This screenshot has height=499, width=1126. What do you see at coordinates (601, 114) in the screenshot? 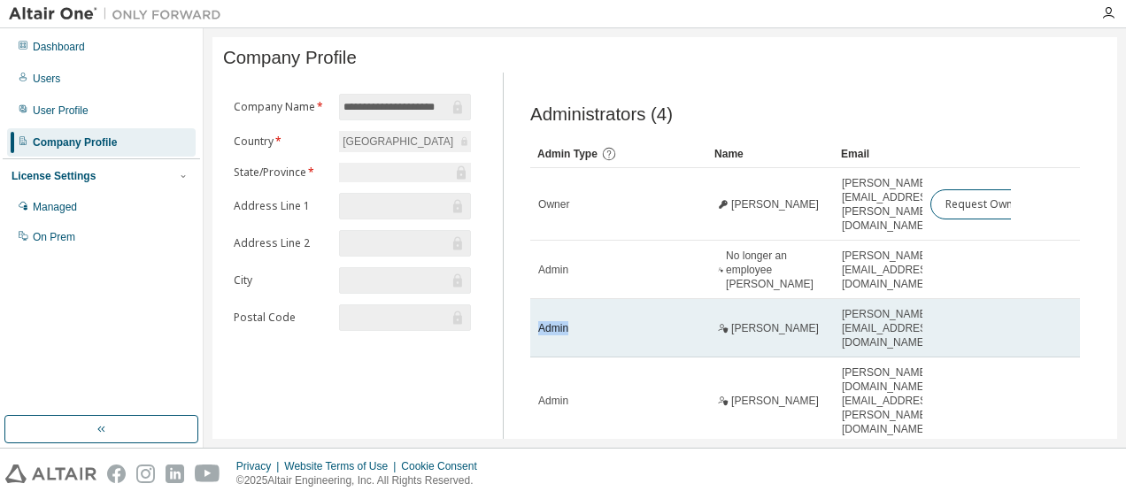
I see `span: Administrators (4)` at bounding box center [601, 114].